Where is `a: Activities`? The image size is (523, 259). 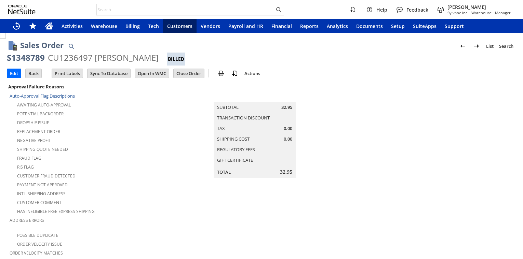 a: Activities is located at coordinates (72, 26).